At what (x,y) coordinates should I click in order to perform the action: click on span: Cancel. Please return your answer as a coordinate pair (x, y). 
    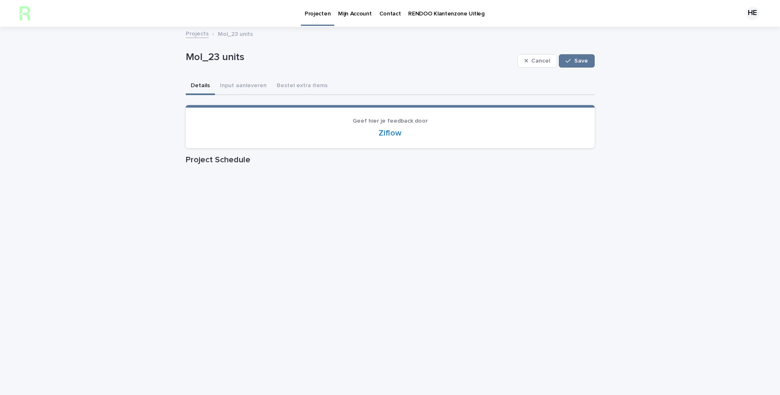
    Looking at the image, I should click on (540, 61).